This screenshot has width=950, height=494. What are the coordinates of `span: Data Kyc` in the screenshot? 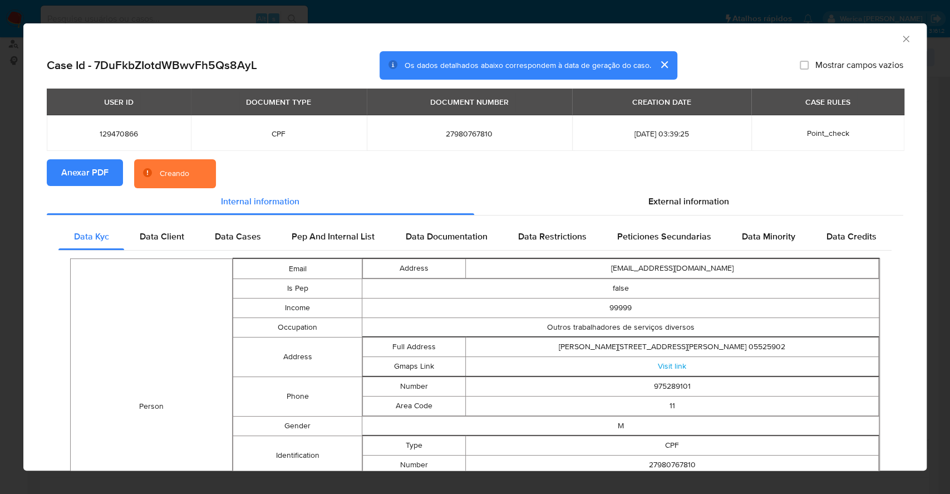 It's located at (91, 236).